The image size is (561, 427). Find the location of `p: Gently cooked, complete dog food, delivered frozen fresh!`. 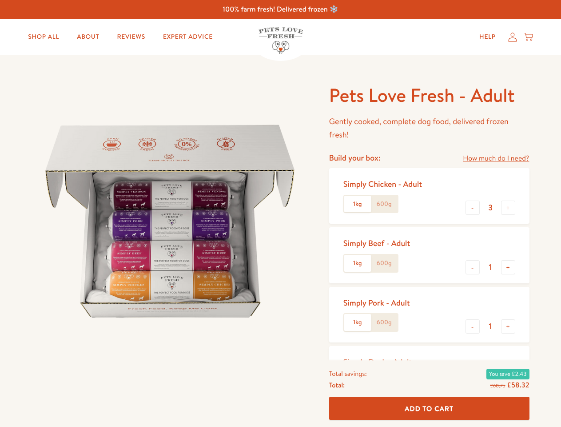

p: Gently cooked, complete dog food, delivered frozen fresh! is located at coordinates (429, 128).